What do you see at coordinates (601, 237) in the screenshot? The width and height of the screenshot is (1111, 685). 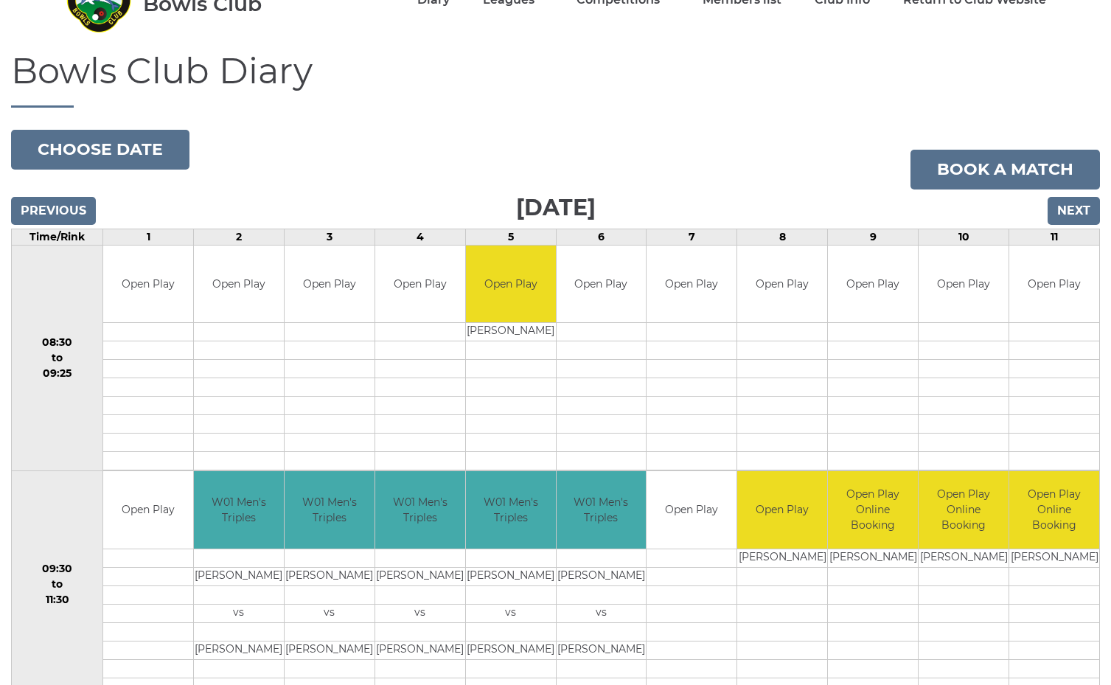 I see `td: 6` at bounding box center [601, 237].